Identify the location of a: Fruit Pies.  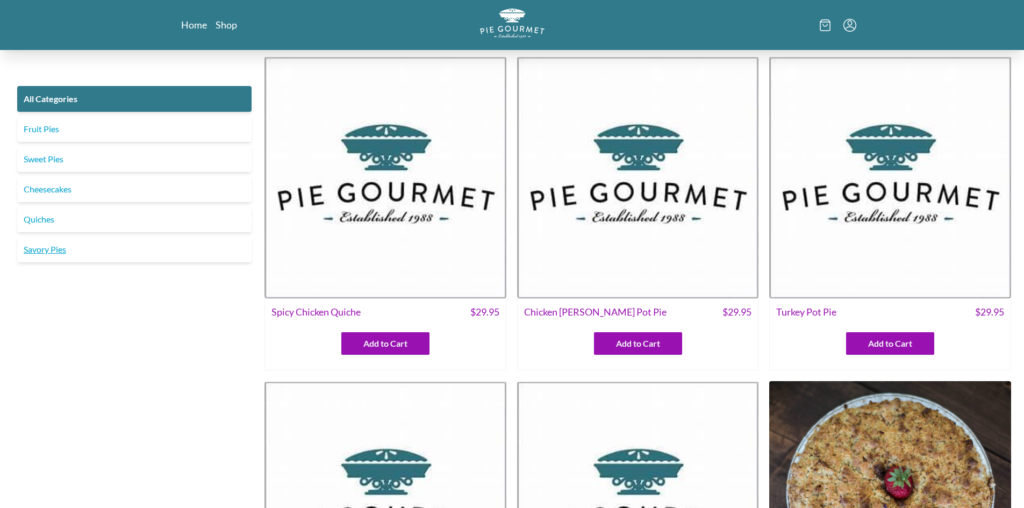
(134, 129).